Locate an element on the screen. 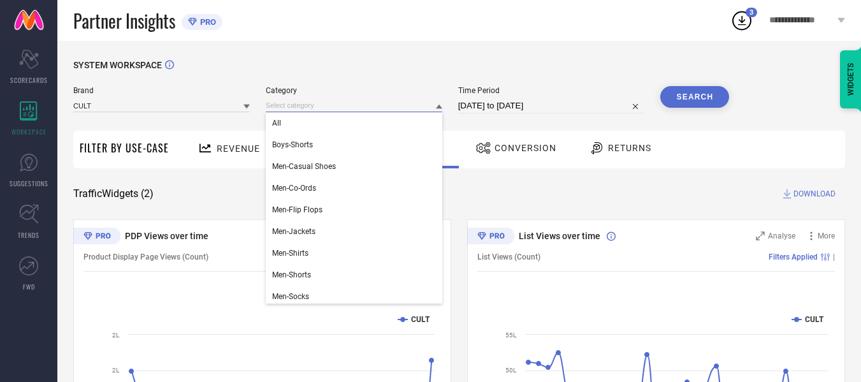  svg: Zoom is located at coordinates (761, 236).